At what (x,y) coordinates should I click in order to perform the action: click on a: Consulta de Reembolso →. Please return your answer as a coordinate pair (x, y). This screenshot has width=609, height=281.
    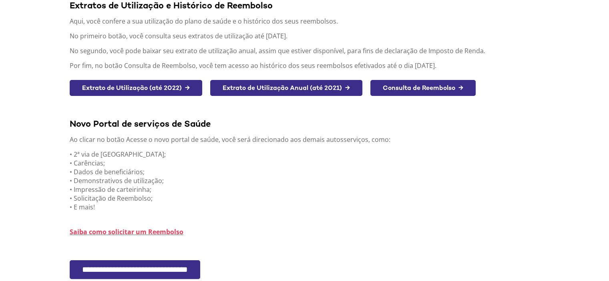
    Looking at the image, I should click on (423, 88).